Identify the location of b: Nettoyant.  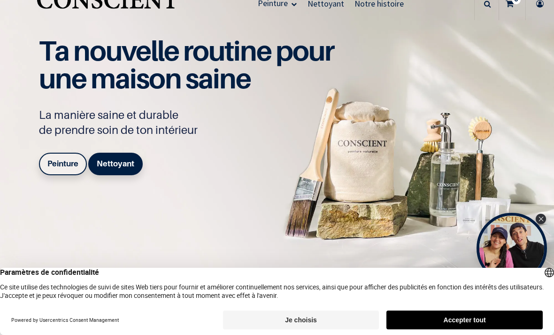
(116, 163).